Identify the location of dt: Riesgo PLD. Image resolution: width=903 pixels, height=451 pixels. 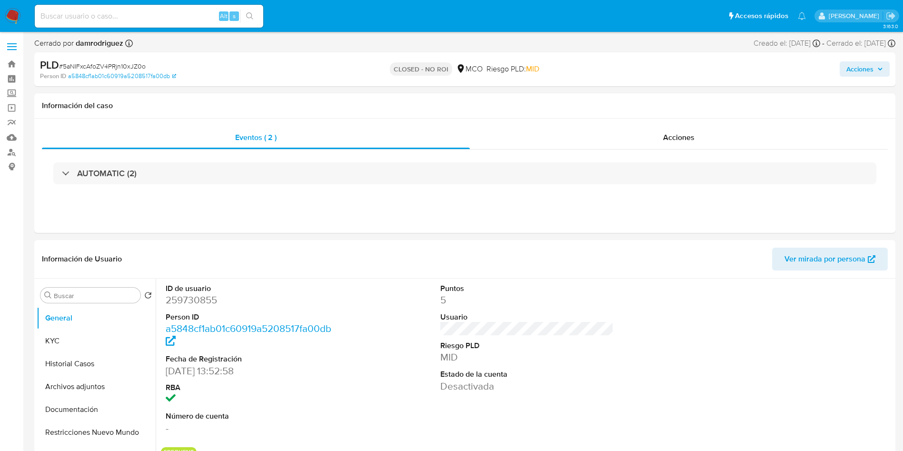
(527, 346).